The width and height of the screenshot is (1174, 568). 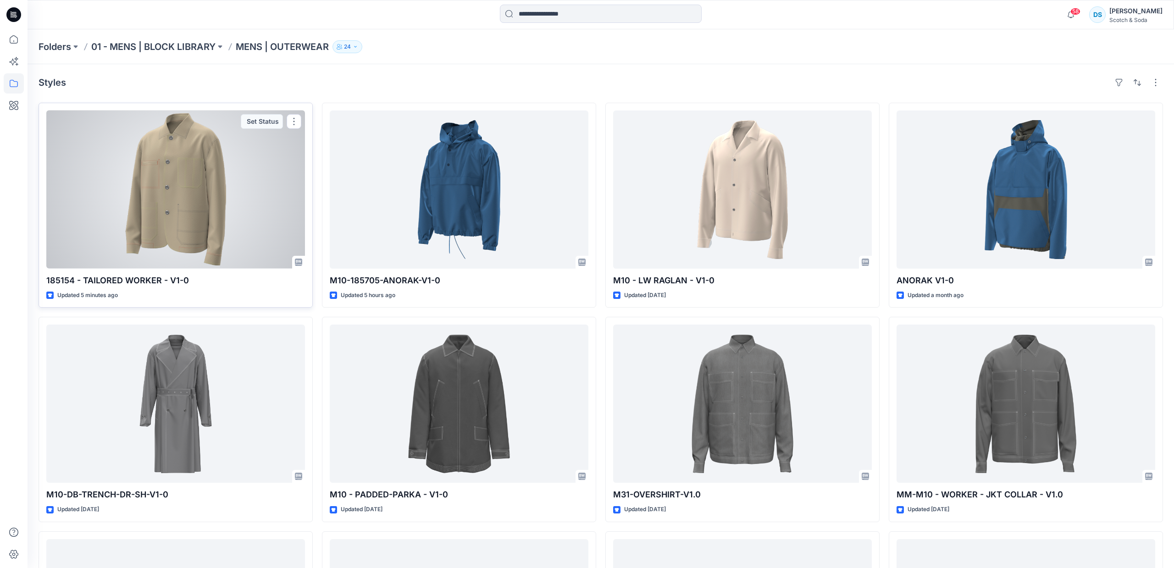 I want to click on a: M10 - PADDED-PARKA - V1-0, so click(x=459, y=404).